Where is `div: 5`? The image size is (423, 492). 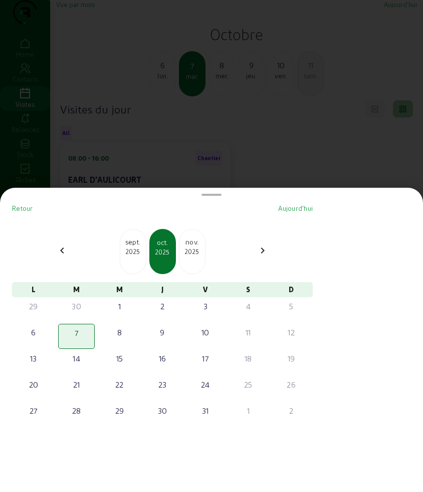 div: 5 is located at coordinates (292, 306).